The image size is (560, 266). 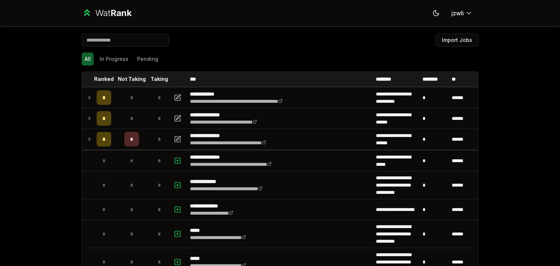 I want to click on button: In Progress, so click(x=114, y=59).